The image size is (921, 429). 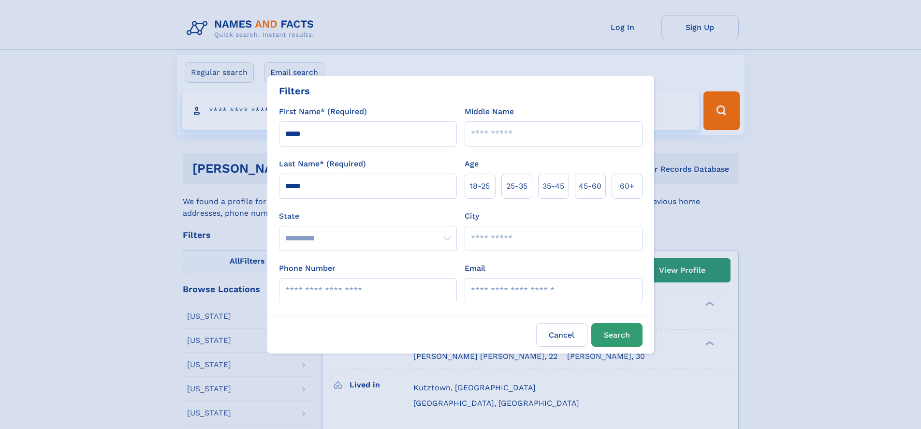 What do you see at coordinates (475, 268) in the screenshot?
I see `label: Email` at bounding box center [475, 268].